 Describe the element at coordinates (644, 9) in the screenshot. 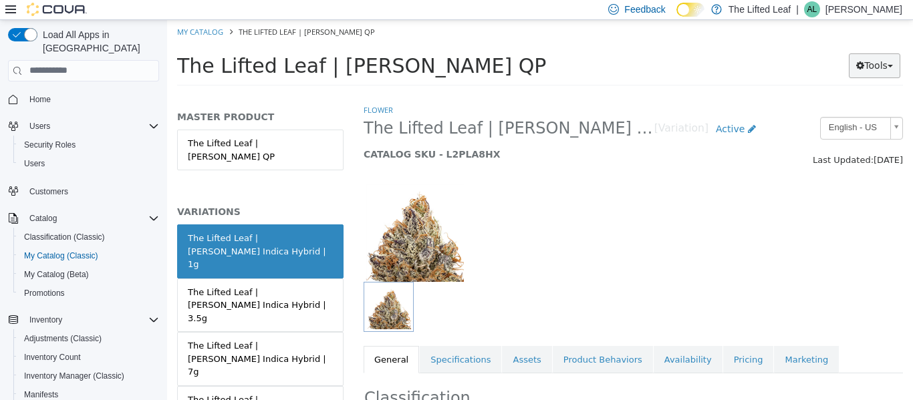

I see `span: Feedback` at that location.